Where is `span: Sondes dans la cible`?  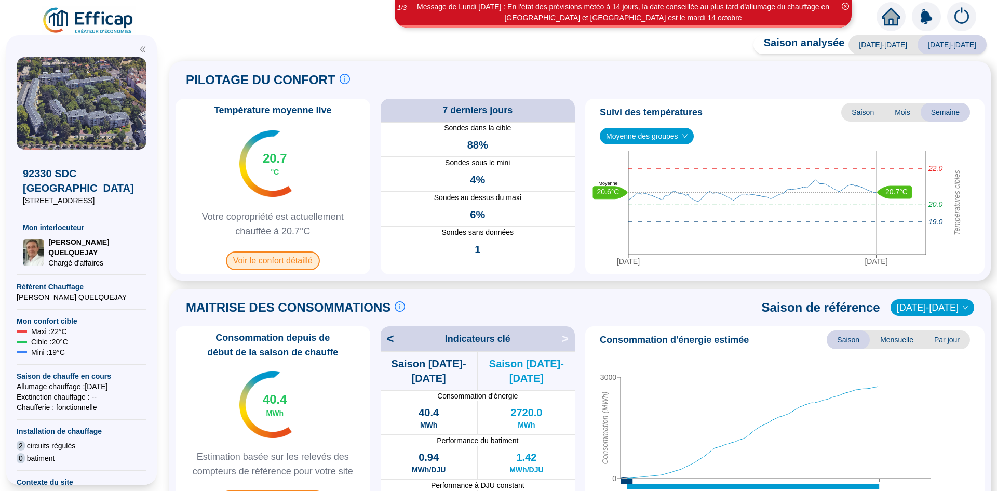 span: Sondes dans la cible is located at coordinates (478, 128).